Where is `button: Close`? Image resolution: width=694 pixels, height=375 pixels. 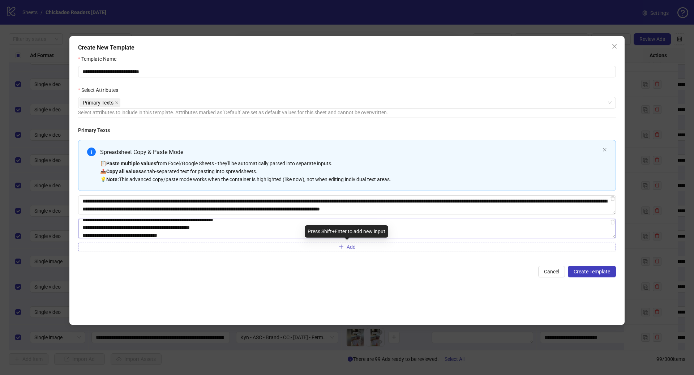 button: Close is located at coordinates (614, 46).